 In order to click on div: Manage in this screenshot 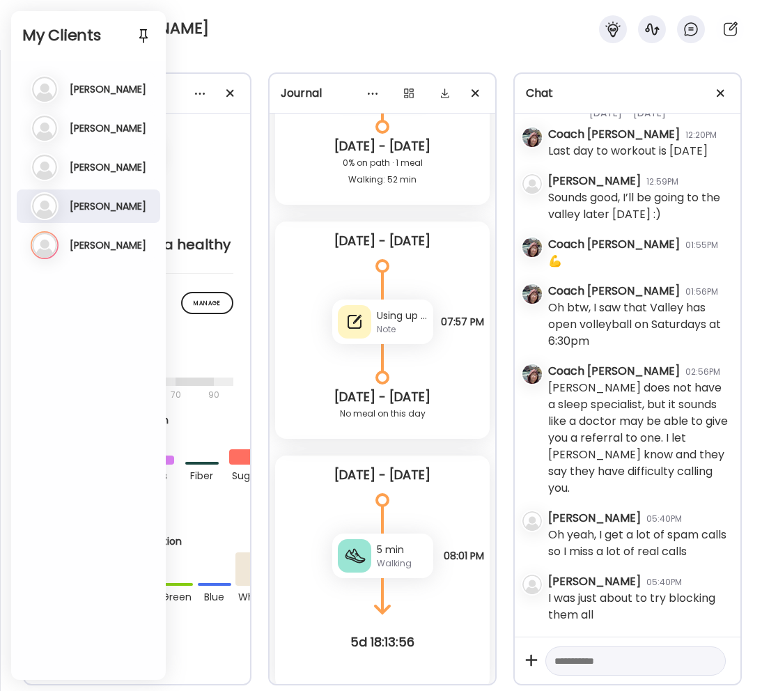, I will do `click(207, 303)`.